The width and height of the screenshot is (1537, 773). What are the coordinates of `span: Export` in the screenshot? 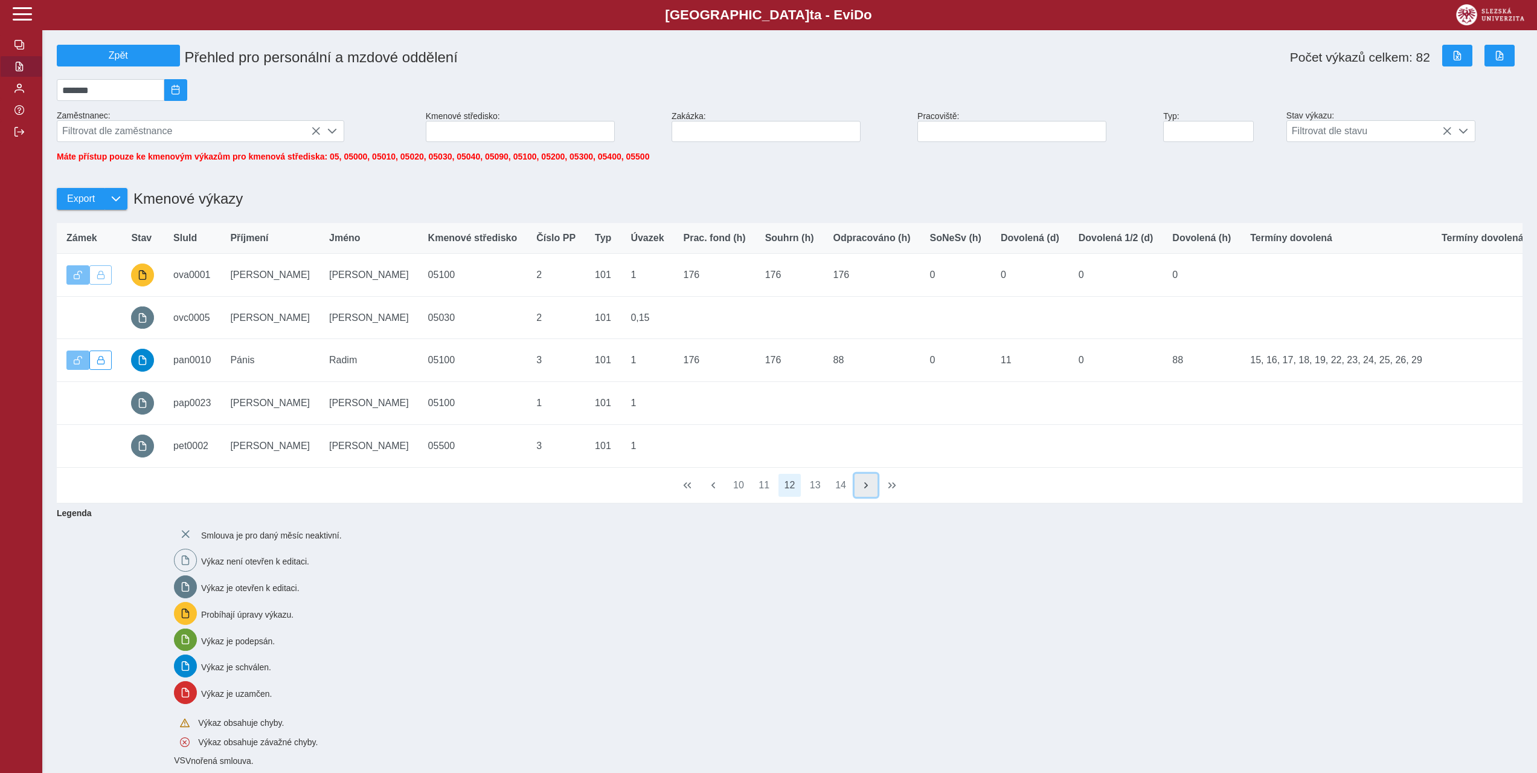 It's located at (81, 199).